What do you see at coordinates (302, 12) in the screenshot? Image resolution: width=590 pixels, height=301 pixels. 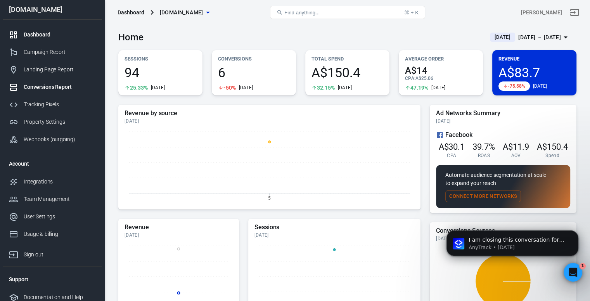 I see `span: Find anything...` at bounding box center [302, 12].